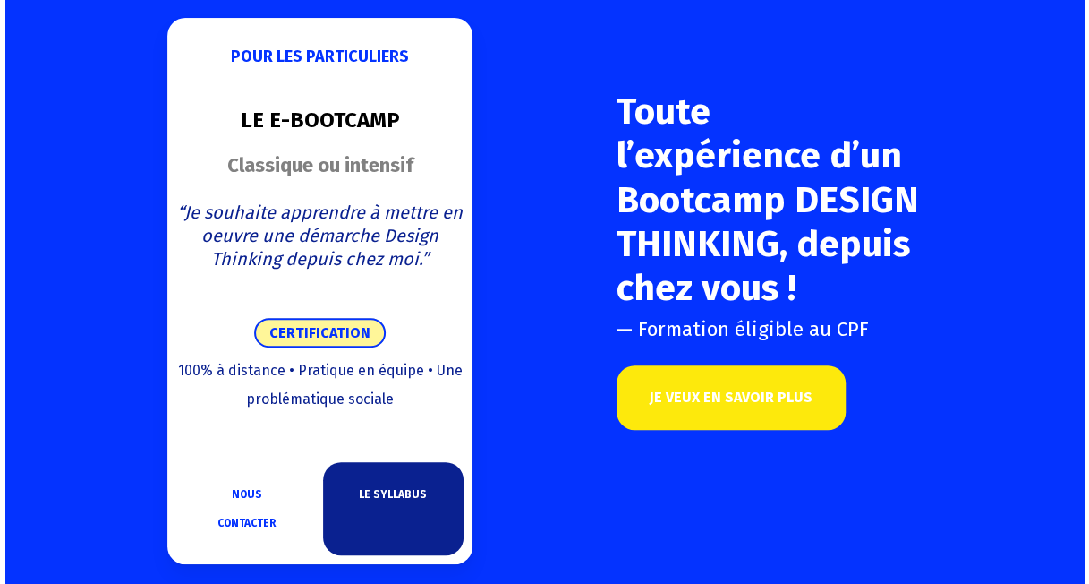 This screenshot has width=1089, height=584. Describe the element at coordinates (320, 332) in the screenshot. I see `span: CERTIFICATION` at that location.